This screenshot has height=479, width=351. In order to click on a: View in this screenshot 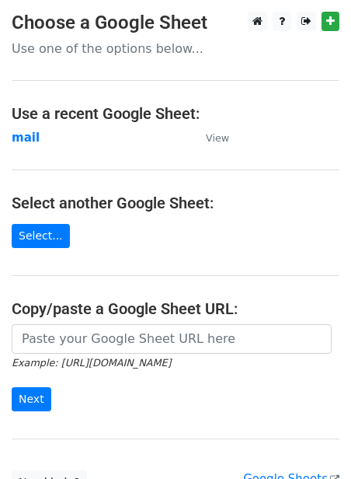, I will do `click(210, 138)`.